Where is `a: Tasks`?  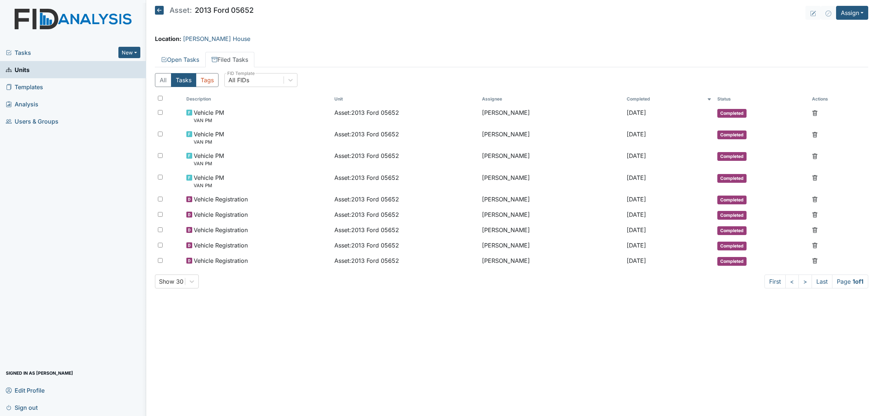 a: Tasks is located at coordinates (62, 53).